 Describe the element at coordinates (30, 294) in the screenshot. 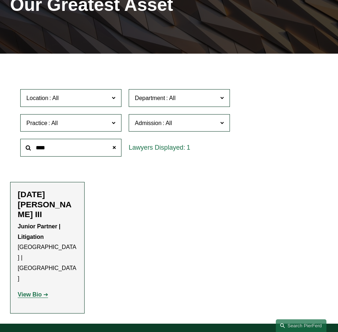

I see `strong: View Bio` at that location.